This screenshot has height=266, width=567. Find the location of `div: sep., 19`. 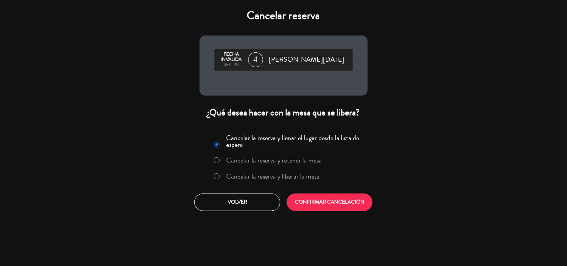

div: sep., 19 is located at coordinates (231, 65).